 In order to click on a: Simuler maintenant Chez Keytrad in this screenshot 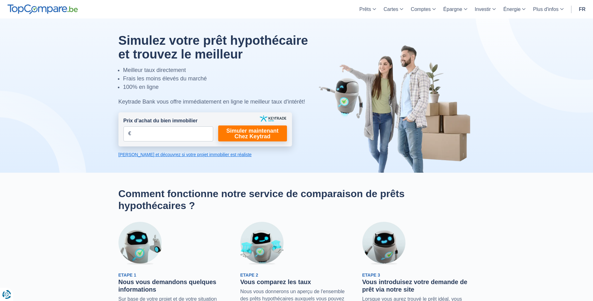, I will do `click(253, 133)`.